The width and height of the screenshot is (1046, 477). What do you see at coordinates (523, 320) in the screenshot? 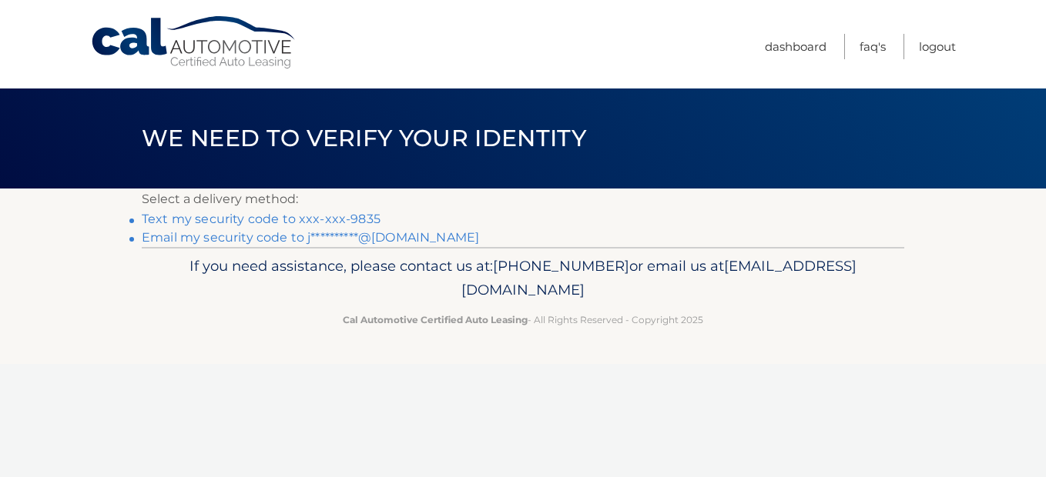
I see `p: - All Rights Reserved - Copyright 2025` at bounding box center [523, 320].